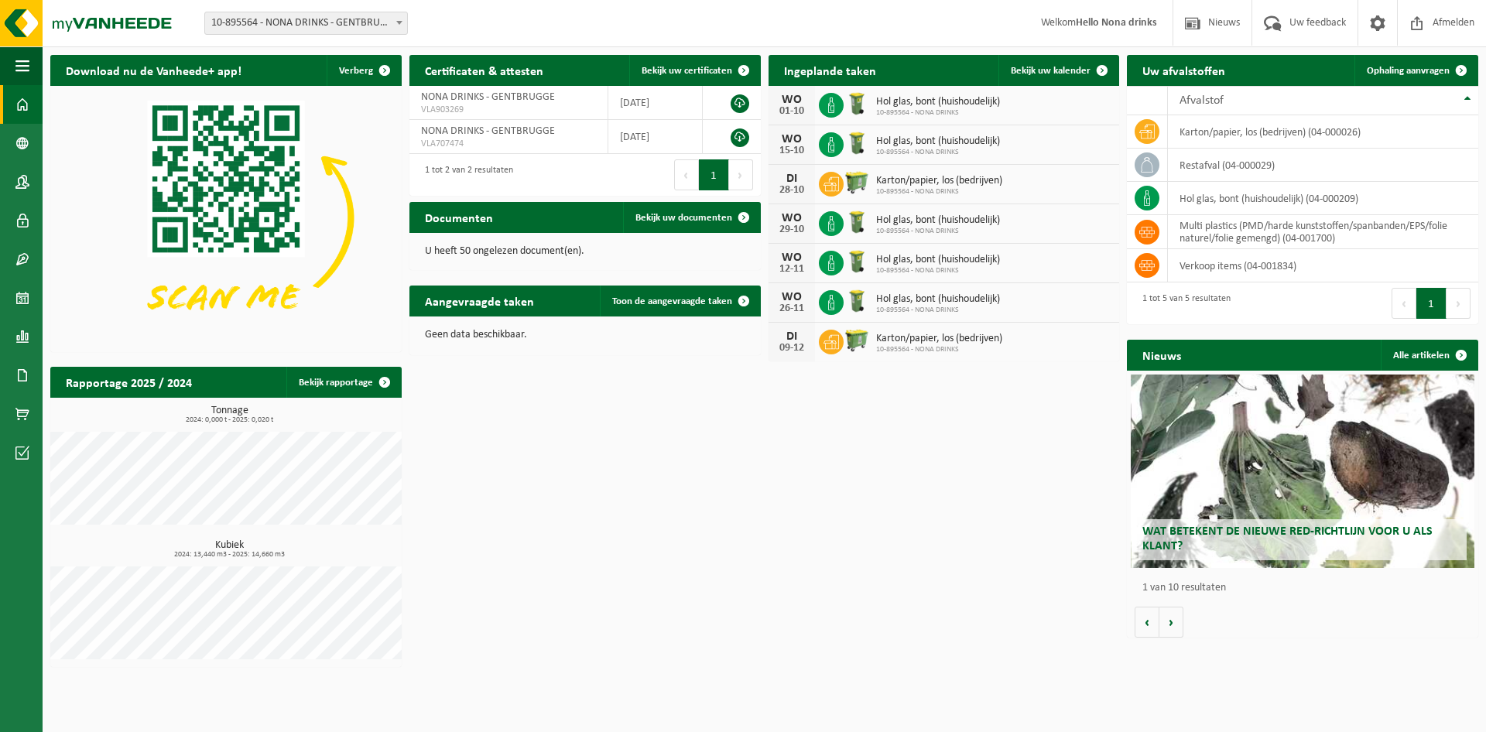 The width and height of the screenshot is (1486, 732). Describe the element at coordinates (792, 111) in the screenshot. I see `div: 01-10` at that location.